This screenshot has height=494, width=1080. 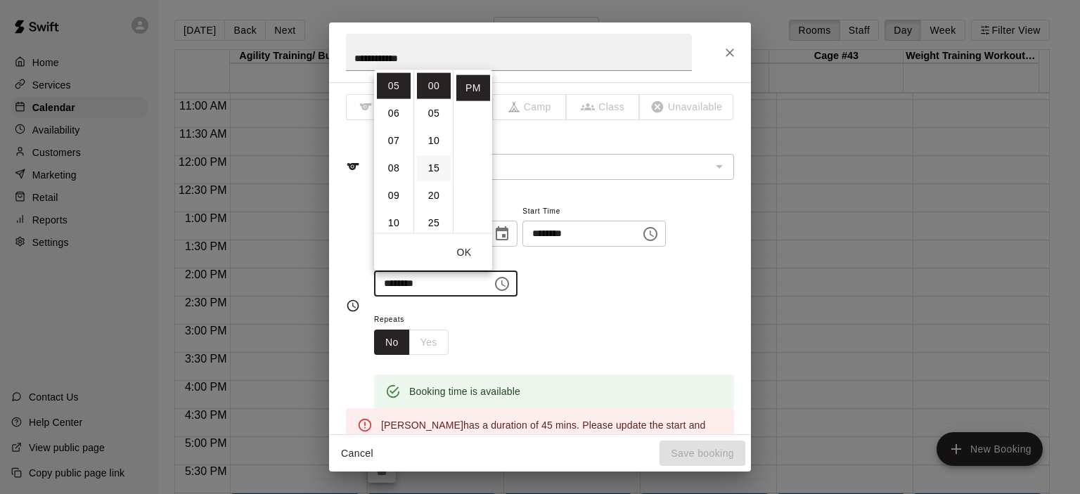 What do you see at coordinates (473, 87) in the screenshot?
I see `li: PM` at bounding box center [473, 87].